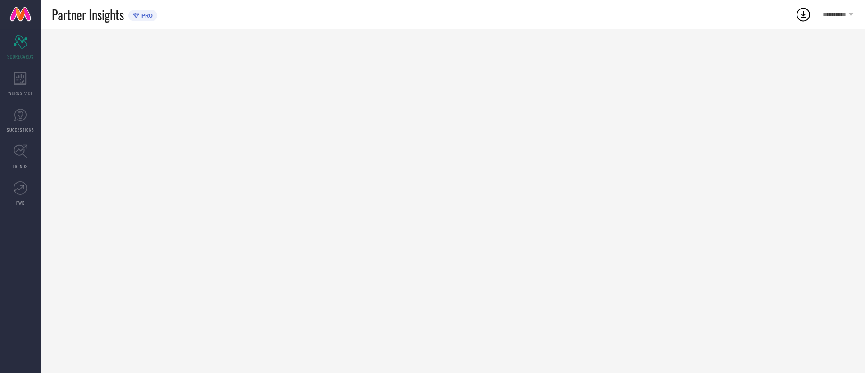 The height and width of the screenshot is (373, 865). I want to click on span: TRENDS, so click(20, 166).